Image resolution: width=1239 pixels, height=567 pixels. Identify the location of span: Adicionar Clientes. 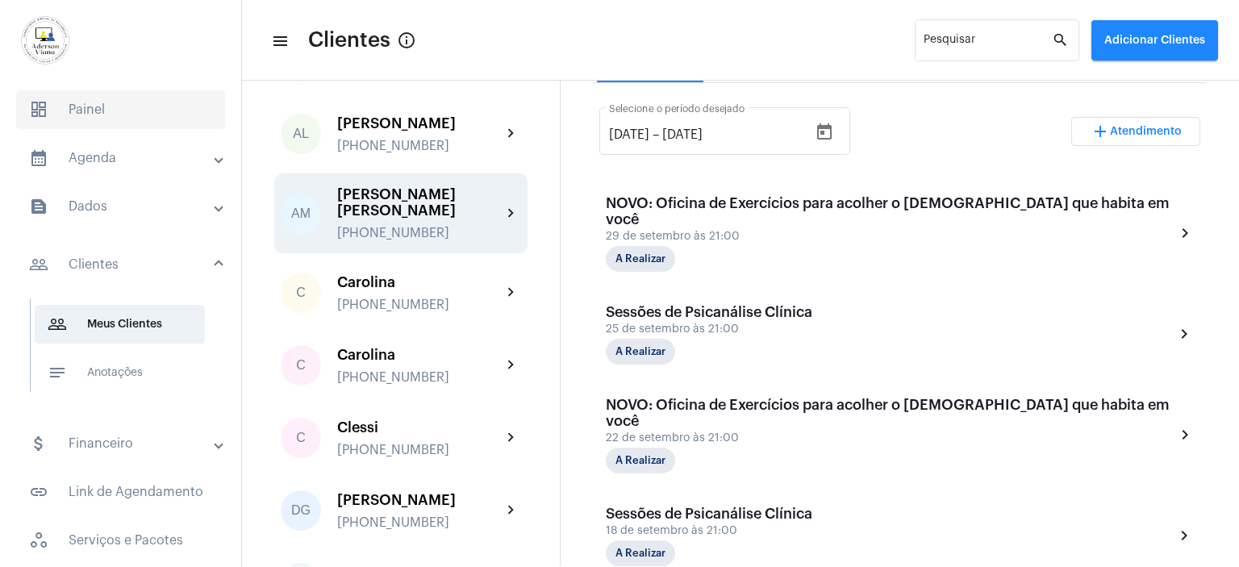
(1154, 40).